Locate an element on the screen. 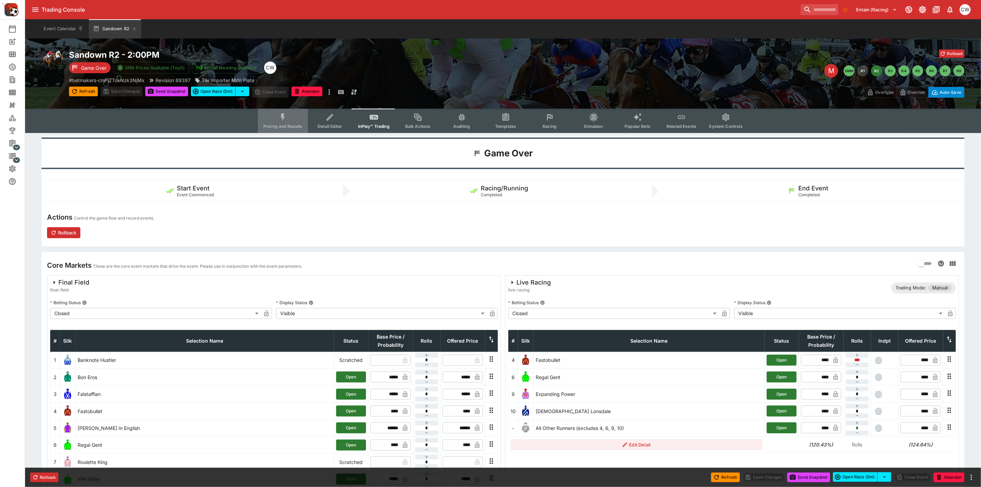  p: Auto-Save is located at coordinates (950, 92).